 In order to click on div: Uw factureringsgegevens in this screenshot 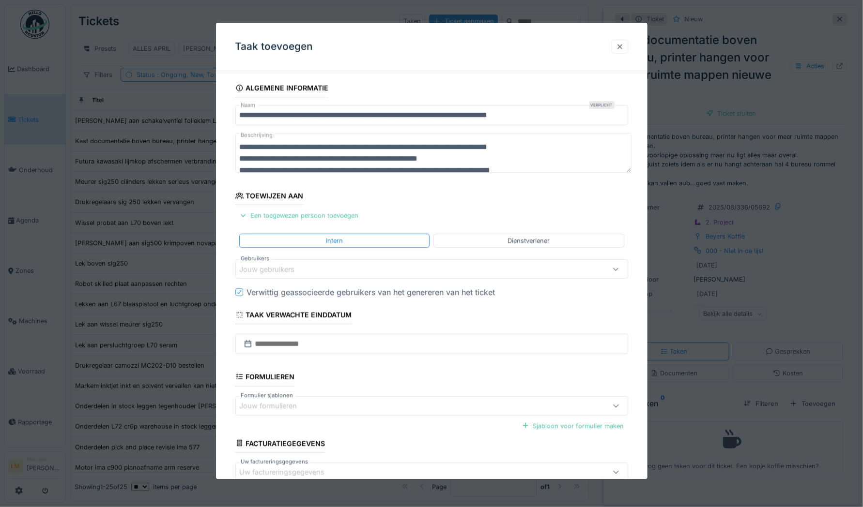, I will do `click(289, 472)`.